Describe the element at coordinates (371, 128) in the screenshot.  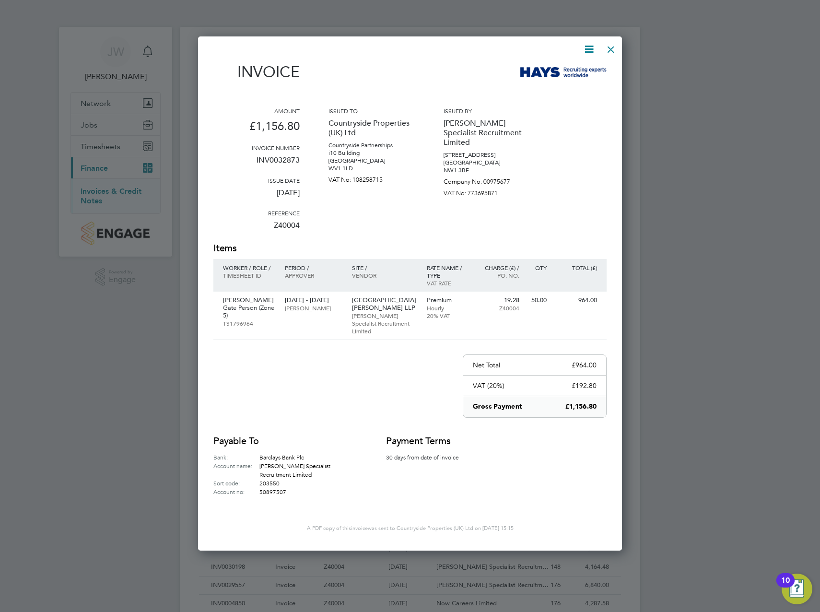
I see `p: Countryside Properties (UK) Ltd` at that location.